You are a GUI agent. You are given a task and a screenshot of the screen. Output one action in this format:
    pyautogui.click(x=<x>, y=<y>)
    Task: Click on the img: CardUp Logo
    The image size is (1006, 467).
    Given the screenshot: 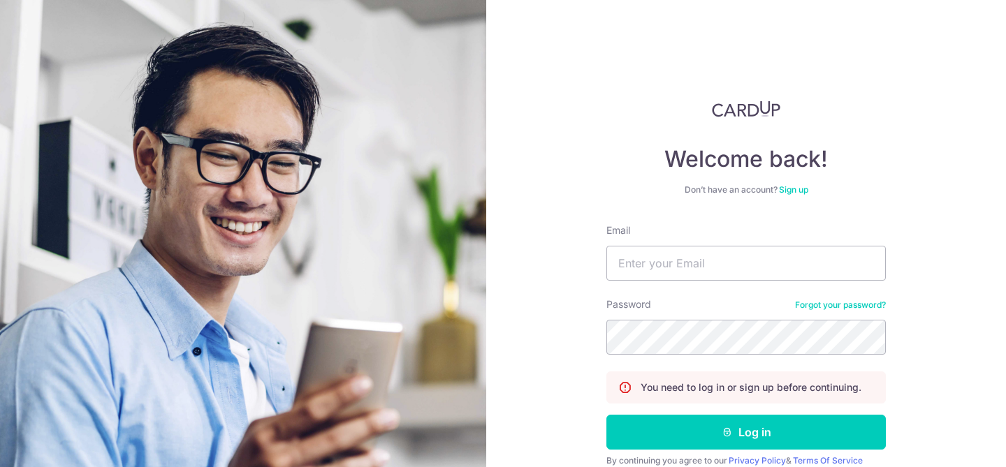 What is the action you would take?
    pyautogui.click(x=746, y=109)
    